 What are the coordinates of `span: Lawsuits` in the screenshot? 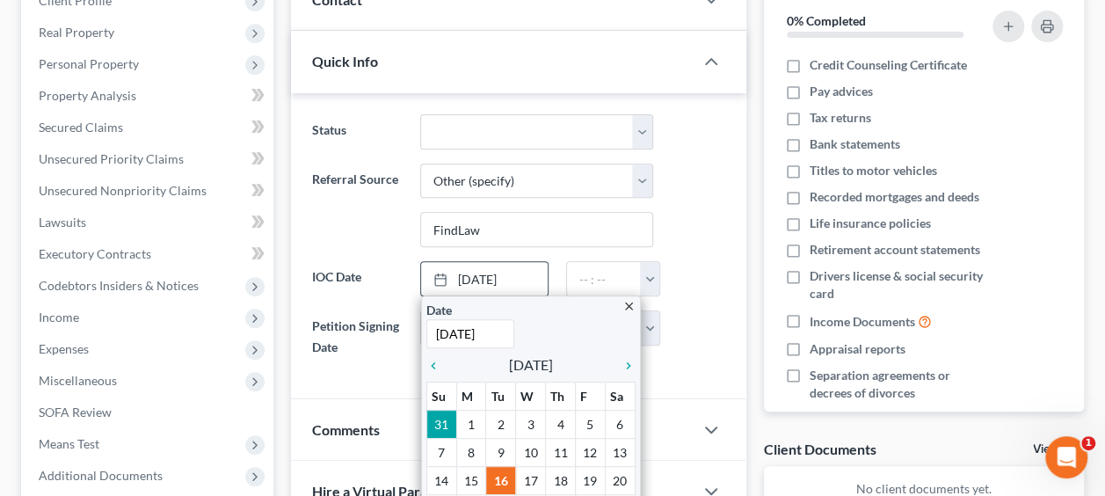 It's located at (62, 222).